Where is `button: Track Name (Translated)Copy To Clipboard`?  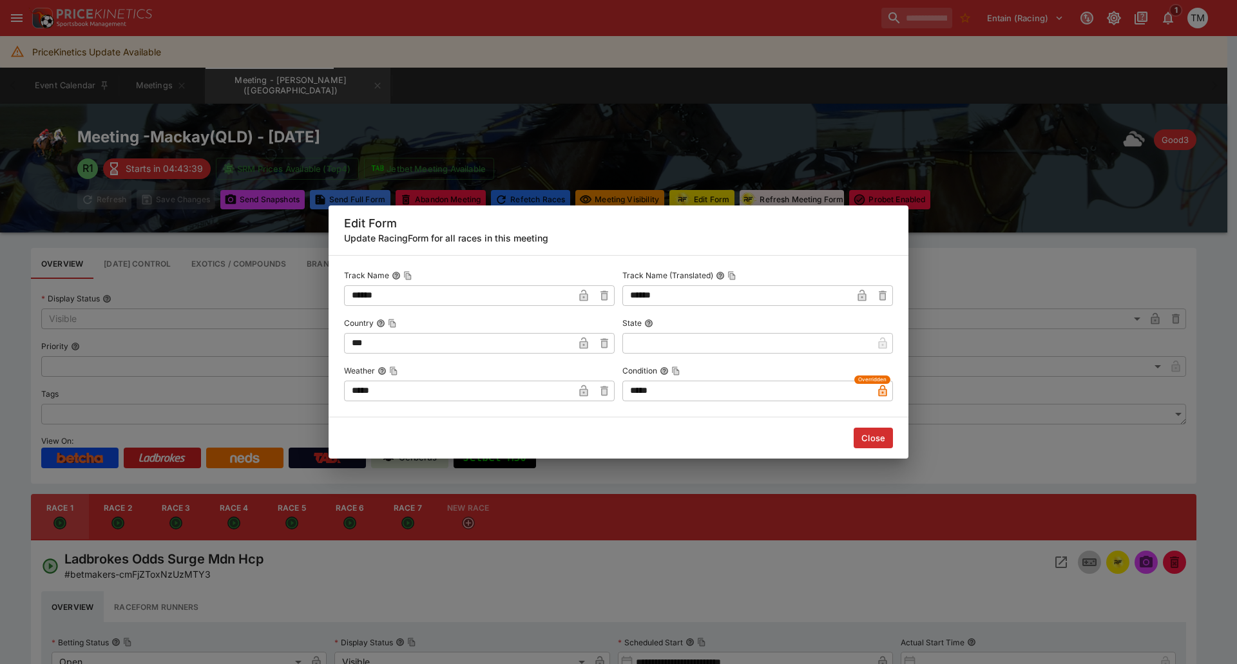 button: Track Name (Translated)Copy To Clipboard is located at coordinates (720, 276).